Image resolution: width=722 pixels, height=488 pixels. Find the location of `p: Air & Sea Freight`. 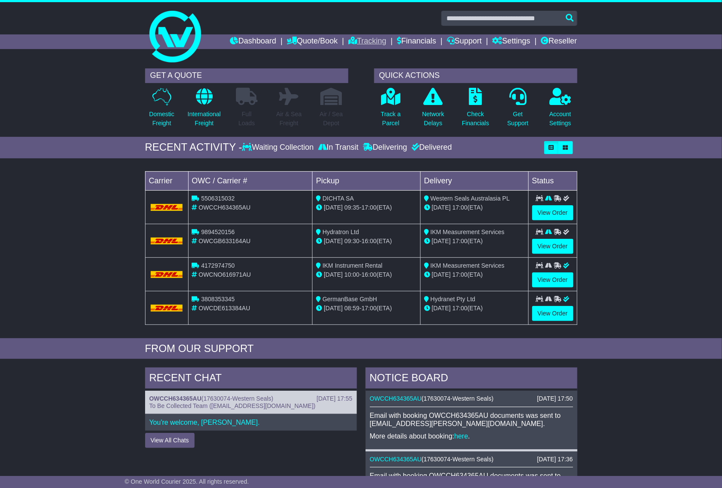

p: Air & Sea Freight is located at coordinates (289, 119).